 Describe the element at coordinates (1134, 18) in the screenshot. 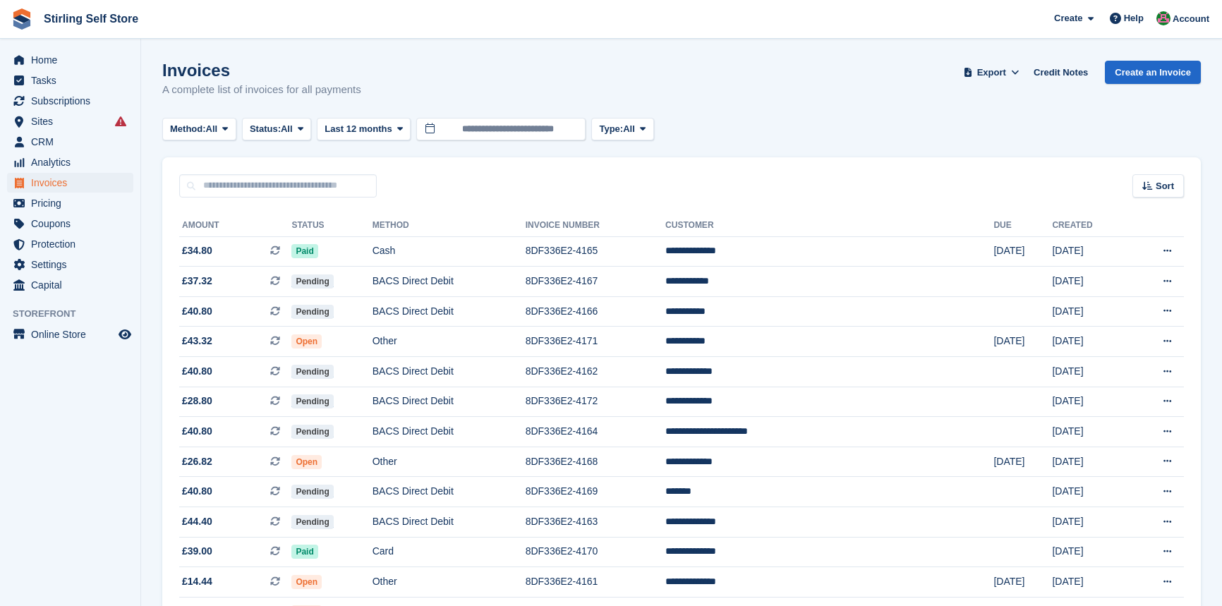

I see `span: Help` at that location.